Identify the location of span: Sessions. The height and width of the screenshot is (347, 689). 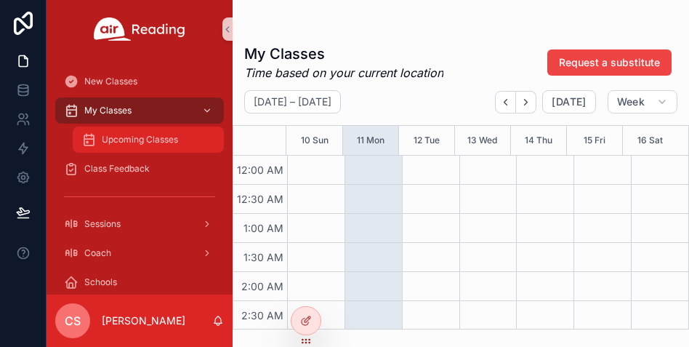
(102, 224).